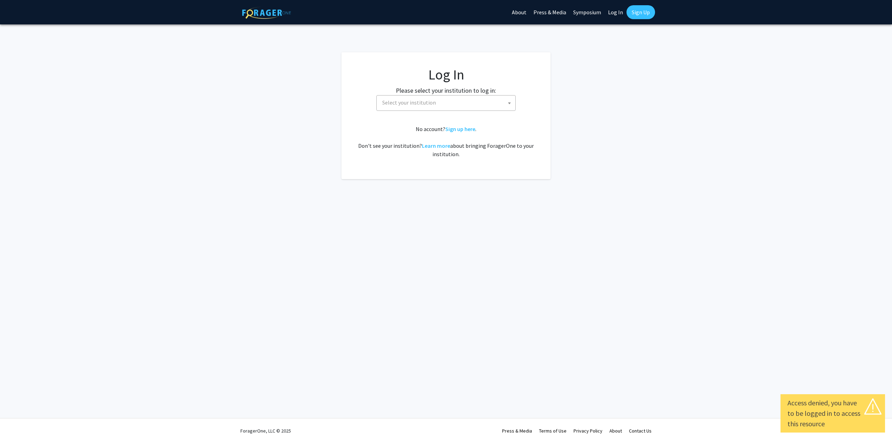 The image size is (892, 443). Describe the element at coordinates (640, 431) in the screenshot. I see `a: Contact Us` at that location.